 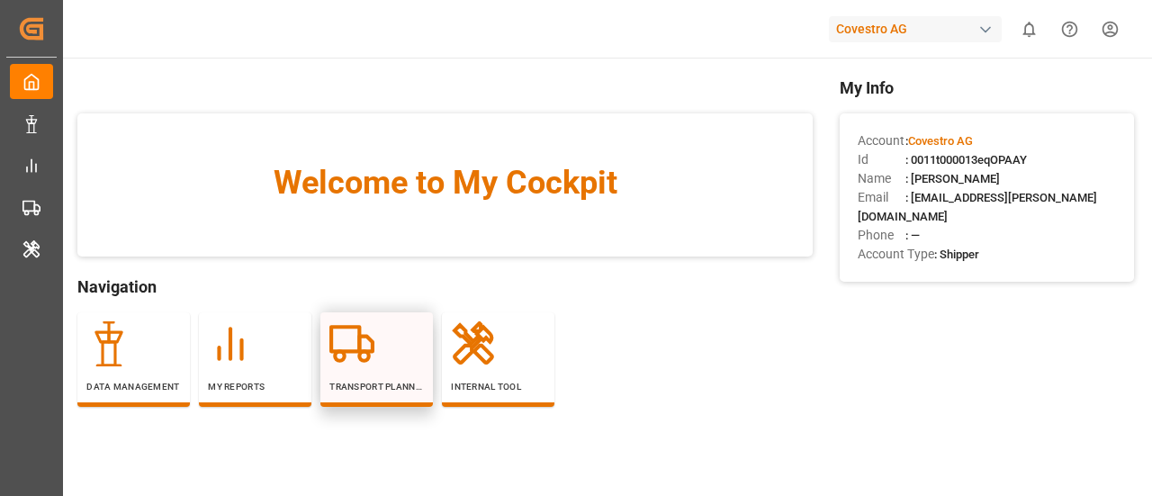 I want to click on span: Covestro AG, so click(x=941, y=140).